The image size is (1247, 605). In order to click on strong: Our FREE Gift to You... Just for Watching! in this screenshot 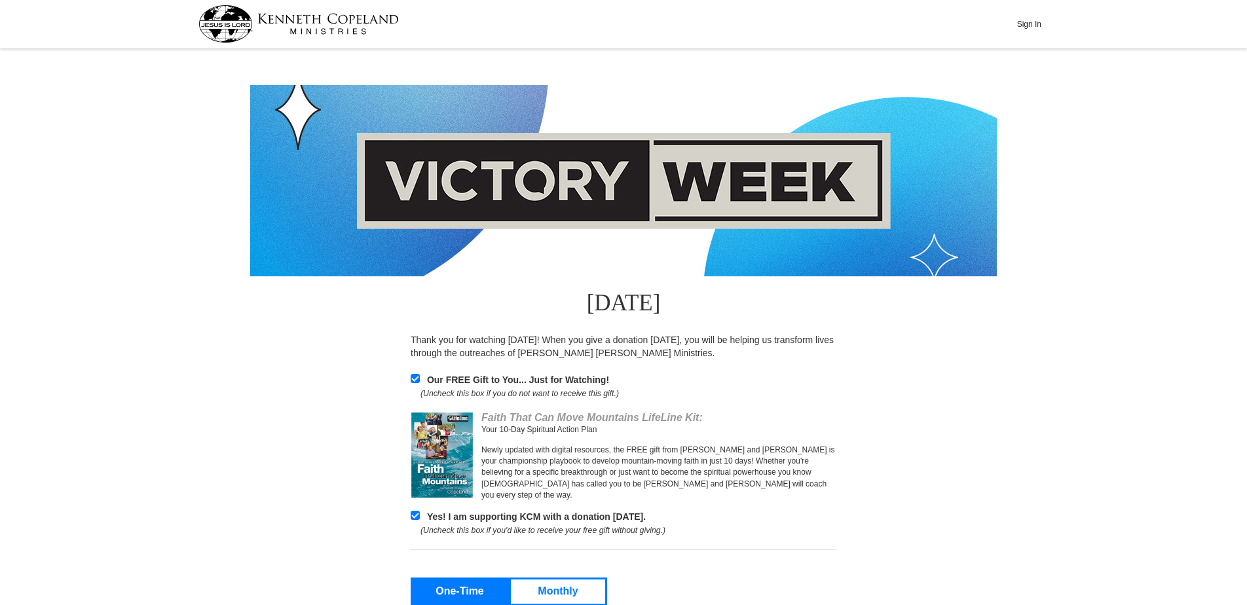, I will do `click(518, 380)`.